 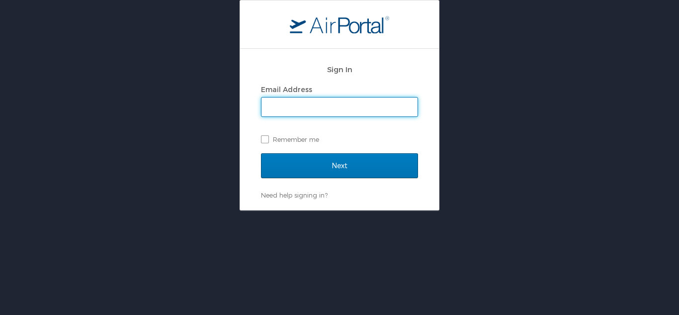 I want to click on label: Email Address, so click(x=286, y=89).